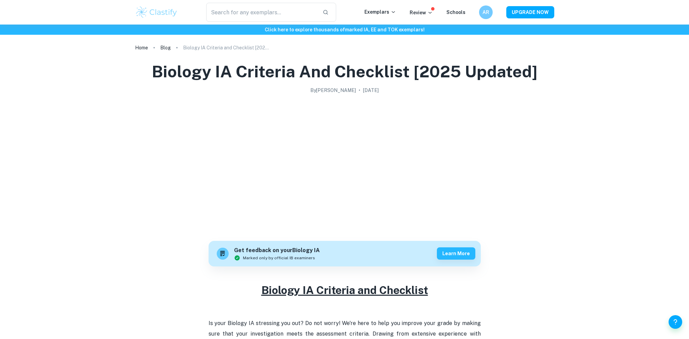  I want to click on h1: Biology IA Criteria and Checklist [2025 updated], so click(345, 71).